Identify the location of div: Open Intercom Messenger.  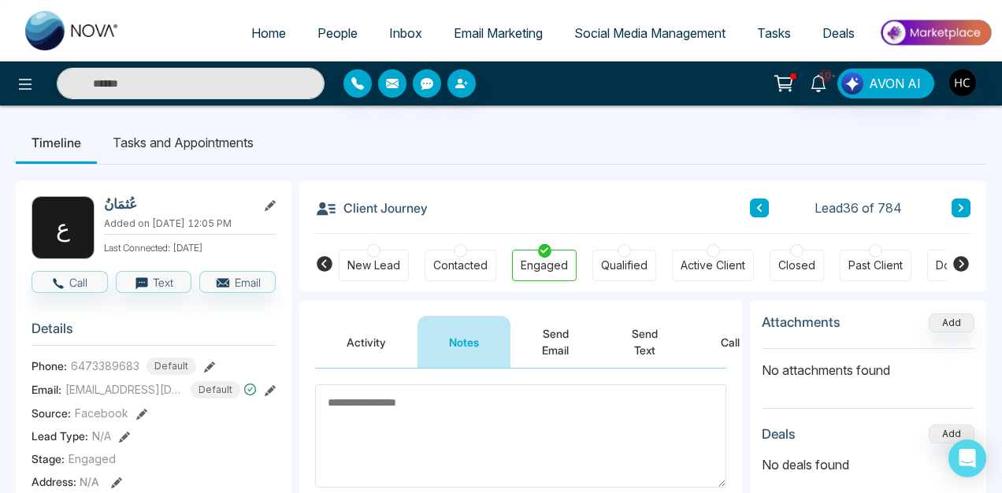
(967, 458).